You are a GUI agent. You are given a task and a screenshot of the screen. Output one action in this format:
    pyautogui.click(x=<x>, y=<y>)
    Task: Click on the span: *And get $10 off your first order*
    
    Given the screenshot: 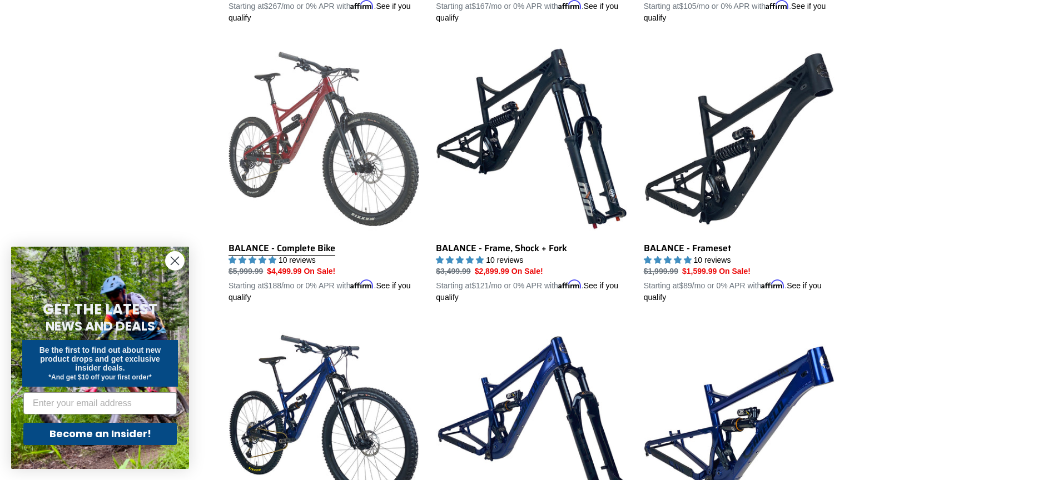 What is the action you would take?
    pyautogui.click(x=100, y=378)
    